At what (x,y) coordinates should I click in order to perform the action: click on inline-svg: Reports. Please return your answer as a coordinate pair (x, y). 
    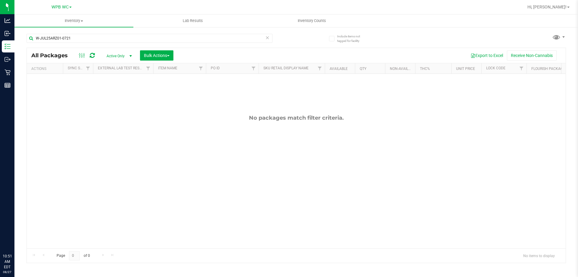
    Looking at the image, I should click on (8, 85).